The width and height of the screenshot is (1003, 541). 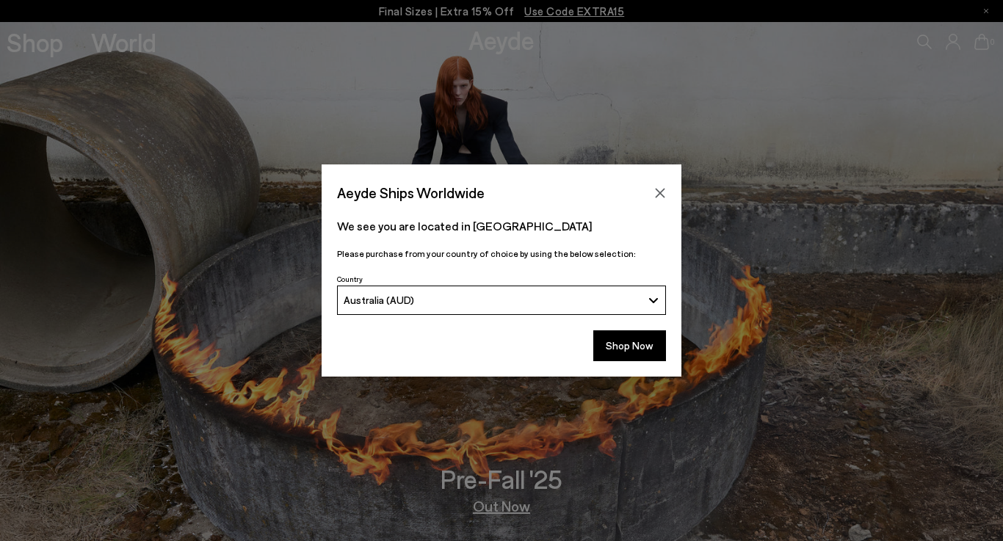 I want to click on button: Shop Now, so click(x=629, y=346).